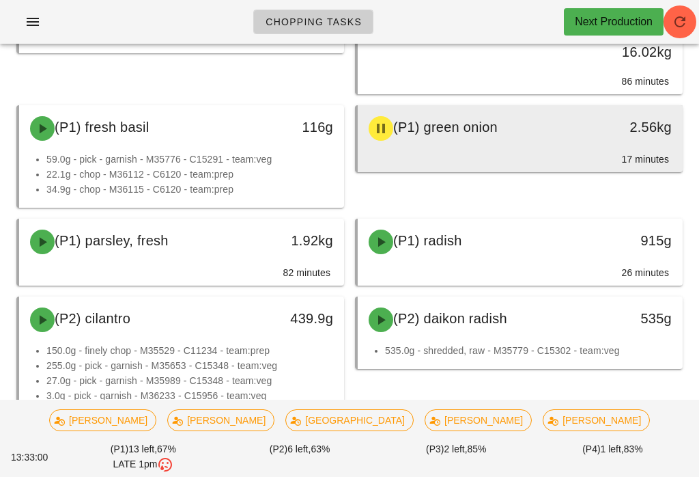 Image resolution: width=699 pixels, height=477 pixels. What do you see at coordinates (314, 22) in the screenshot?
I see `span: Chopping Tasks` at bounding box center [314, 22].